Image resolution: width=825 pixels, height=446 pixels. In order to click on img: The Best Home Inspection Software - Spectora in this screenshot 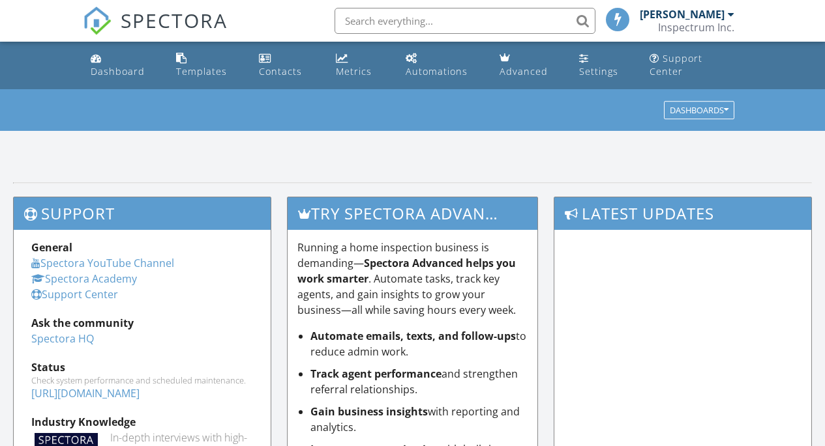, I will do `click(97, 21)`.